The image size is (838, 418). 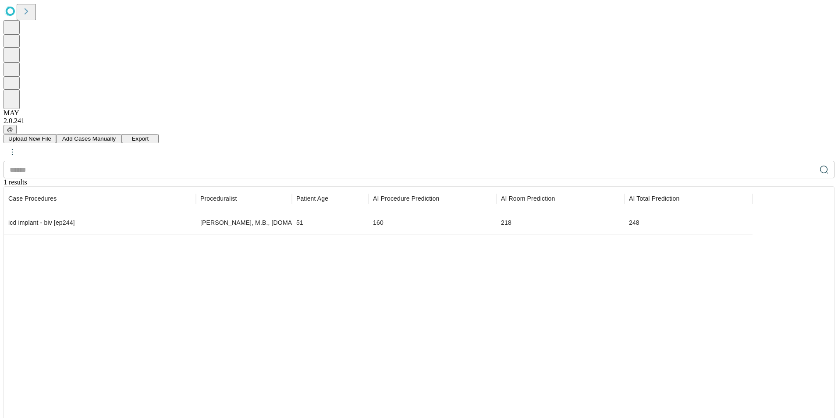 I want to click on span: 248, so click(x=635, y=223).